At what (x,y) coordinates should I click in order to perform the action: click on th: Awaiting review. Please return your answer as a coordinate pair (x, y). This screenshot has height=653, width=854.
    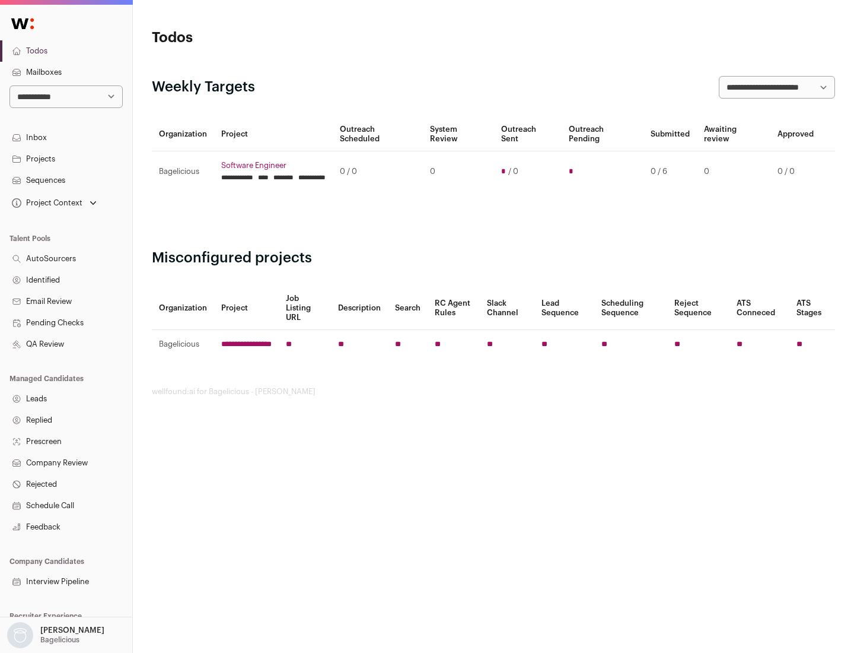
    Looking at the image, I should click on (734, 134).